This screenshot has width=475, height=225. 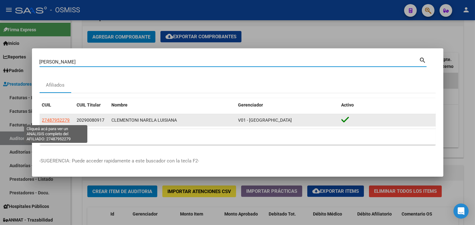 What do you see at coordinates (251, 105) in the screenshot?
I see `span: Gerenciador` at bounding box center [251, 105].